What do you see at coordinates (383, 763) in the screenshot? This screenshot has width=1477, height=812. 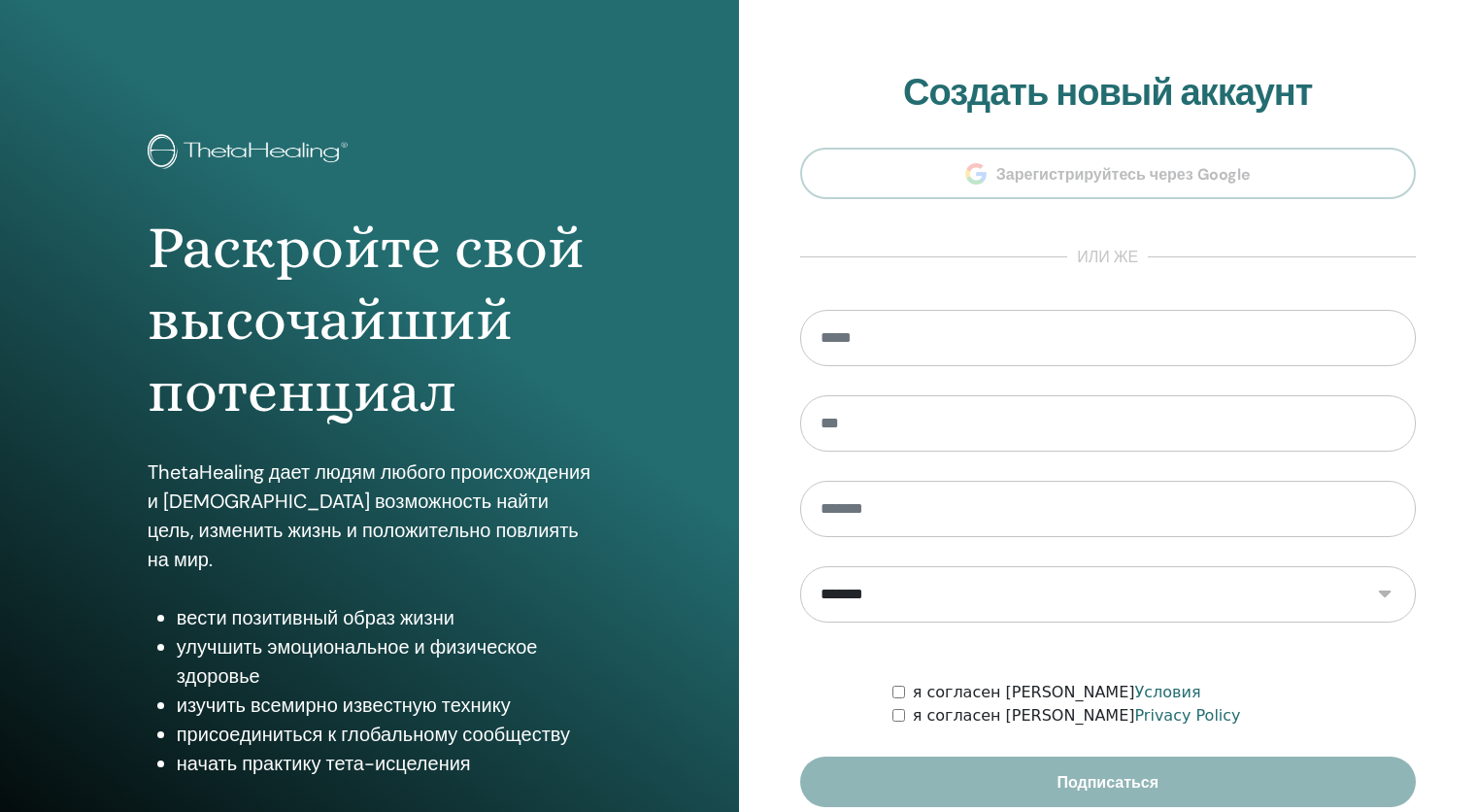 I see `li: начать практику тета-исцеления` at bounding box center [383, 763].